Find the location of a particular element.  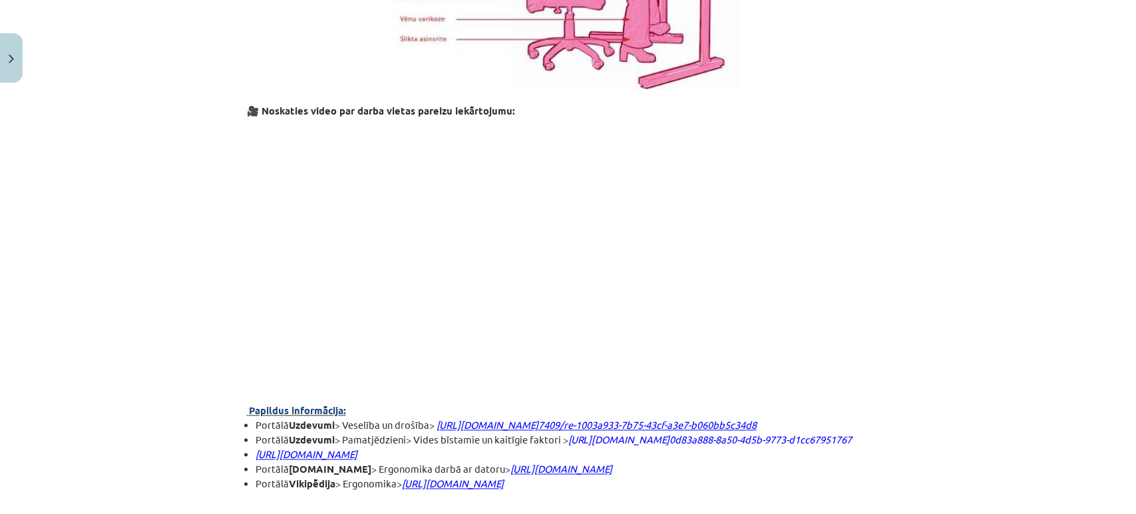

span: Portālā > Pamatjēdzieni> Vides bīstamie un kaitīgie faktori > is located at coordinates (412, 439).